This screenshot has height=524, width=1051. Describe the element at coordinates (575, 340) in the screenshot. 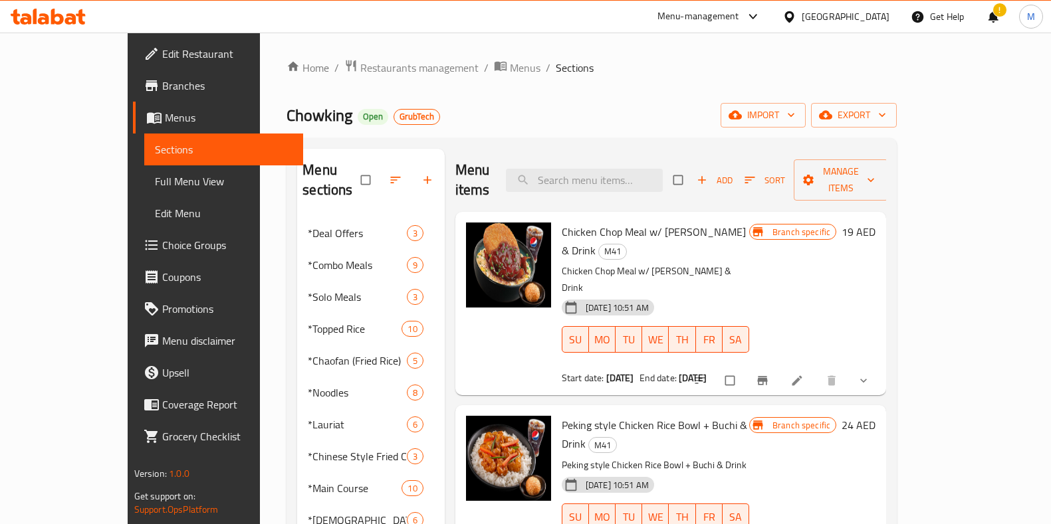

I see `button: SU` at that location.